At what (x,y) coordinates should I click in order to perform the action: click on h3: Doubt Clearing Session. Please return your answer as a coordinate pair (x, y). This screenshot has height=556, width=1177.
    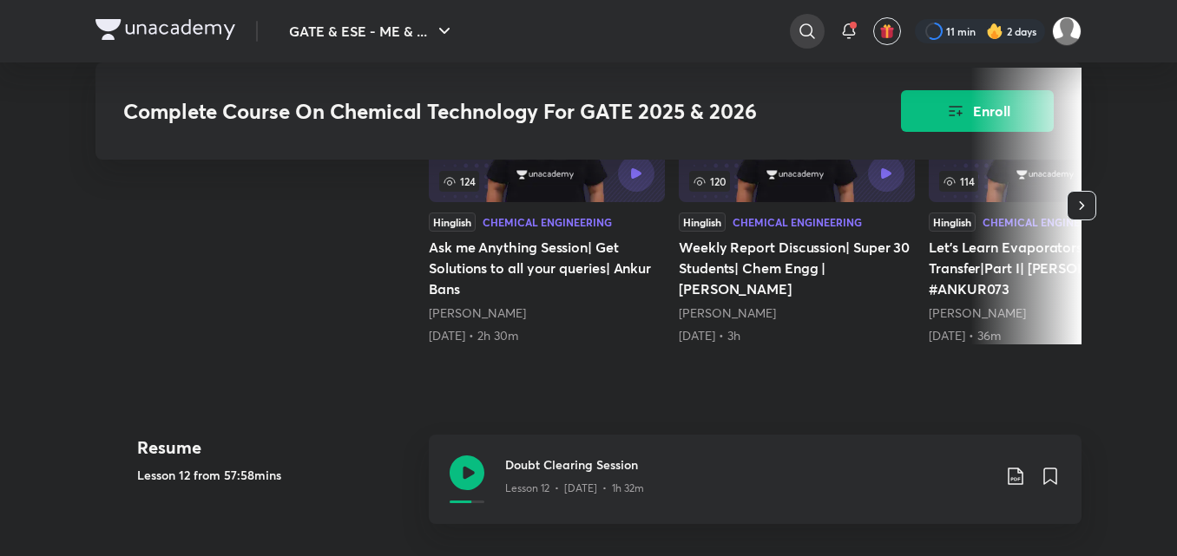
    Looking at the image, I should click on (748, 464).